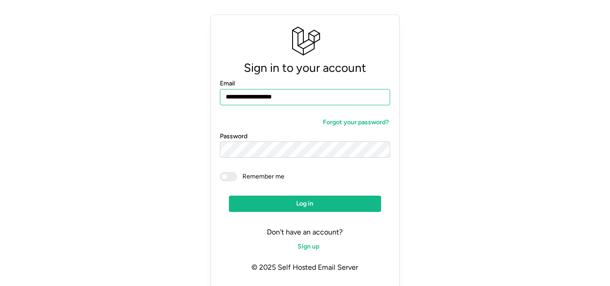 The height and width of the screenshot is (286, 610). What do you see at coordinates (234, 136) in the screenshot?
I see `label: Password` at bounding box center [234, 136].